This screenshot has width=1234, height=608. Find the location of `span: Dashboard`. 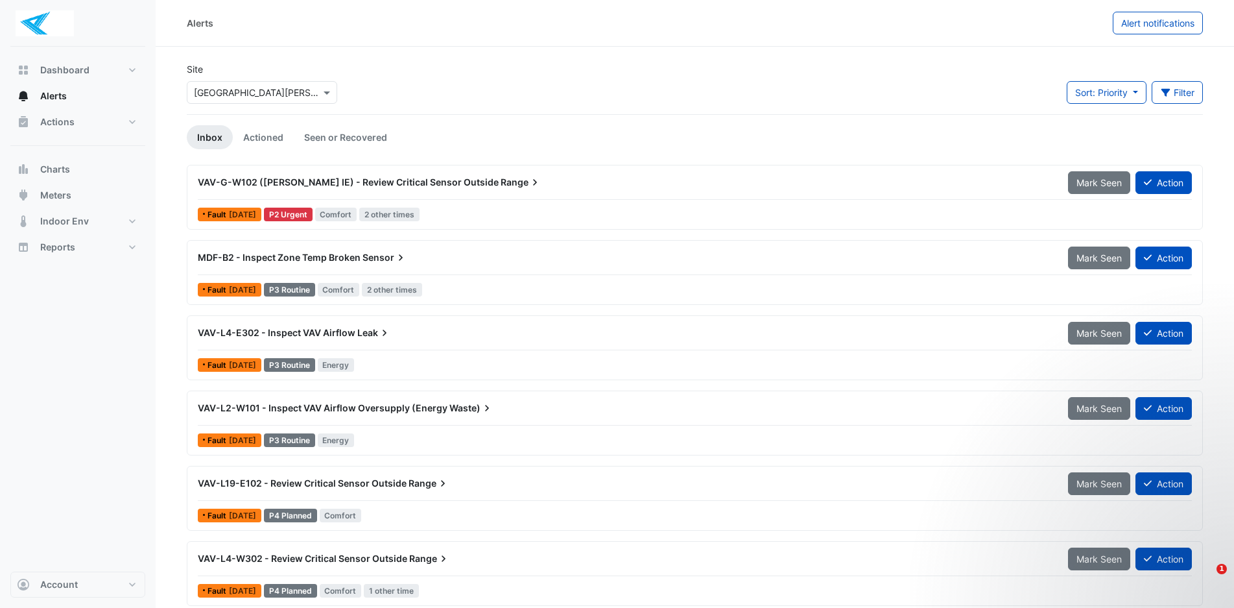

span: Dashboard is located at coordinates (65, 70).